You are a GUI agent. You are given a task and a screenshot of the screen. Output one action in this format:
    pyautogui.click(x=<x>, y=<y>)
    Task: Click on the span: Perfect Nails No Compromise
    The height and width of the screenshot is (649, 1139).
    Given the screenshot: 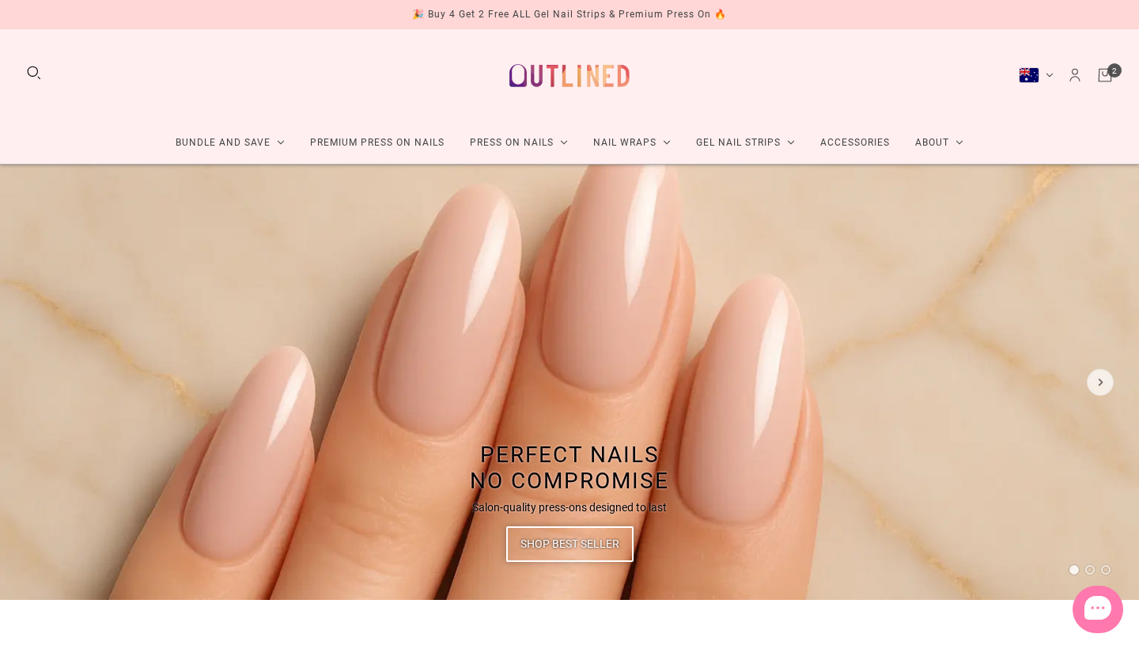 What is the action you would take?
    pyautogui.click(x=570, y=467)
    